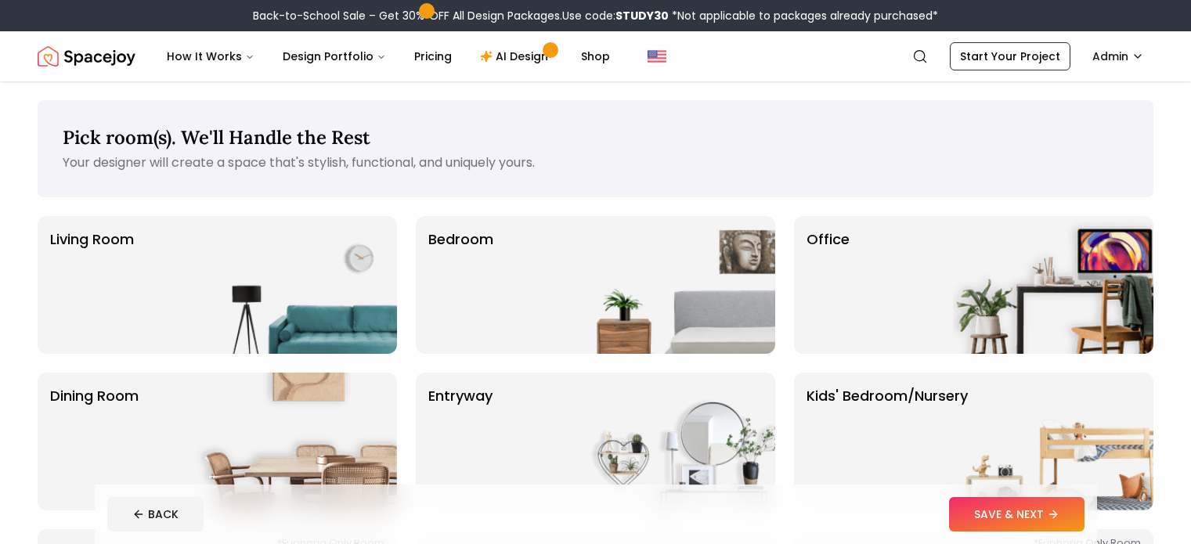  I want to click on p: Dining Room, so click(94, 442).